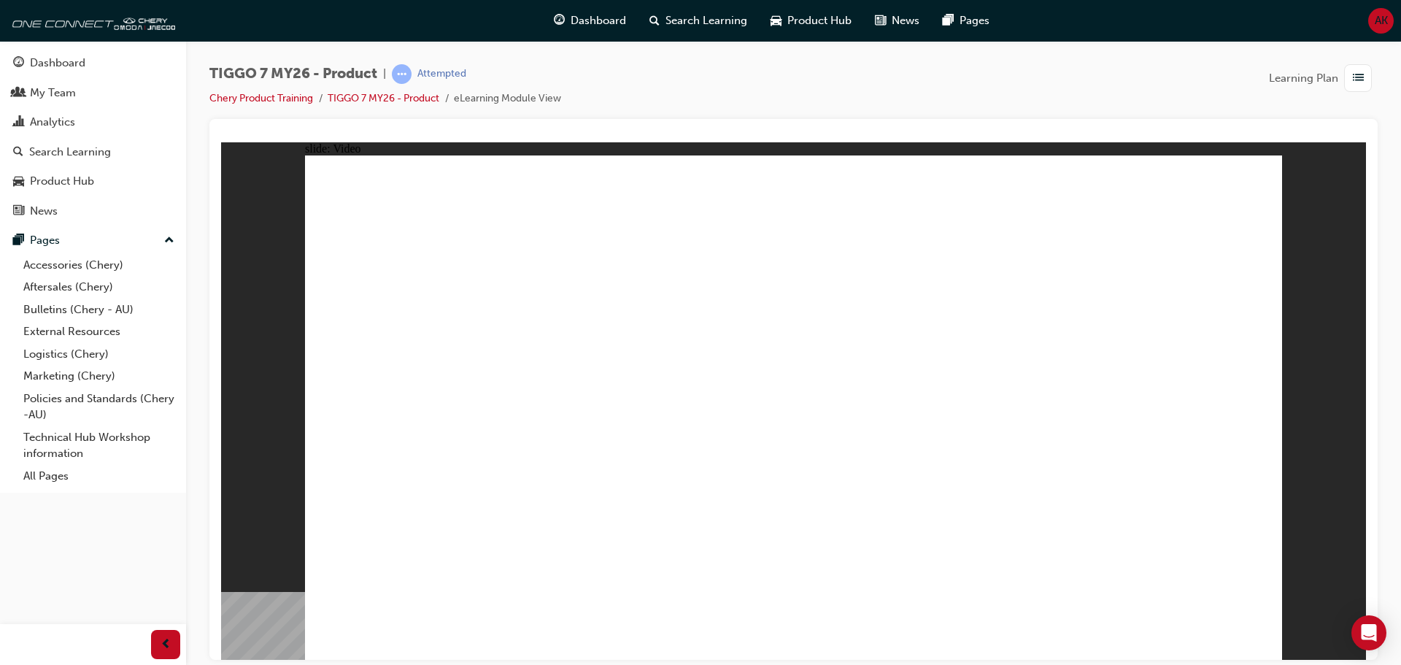  I want to click on span: people-icon, so click(18, 93).